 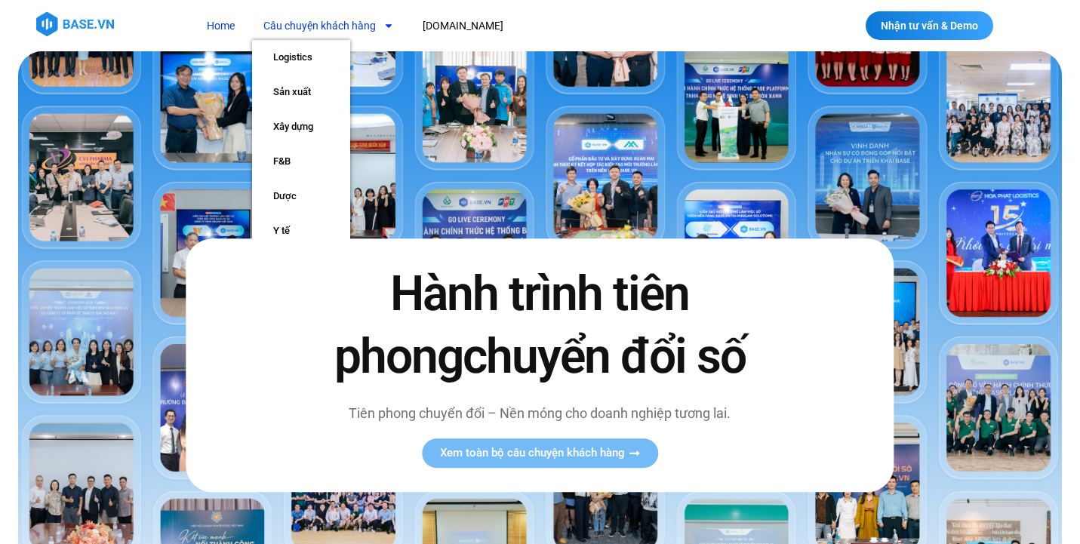 I want to click on a: Sản xuất, so click(x=301, y=92).